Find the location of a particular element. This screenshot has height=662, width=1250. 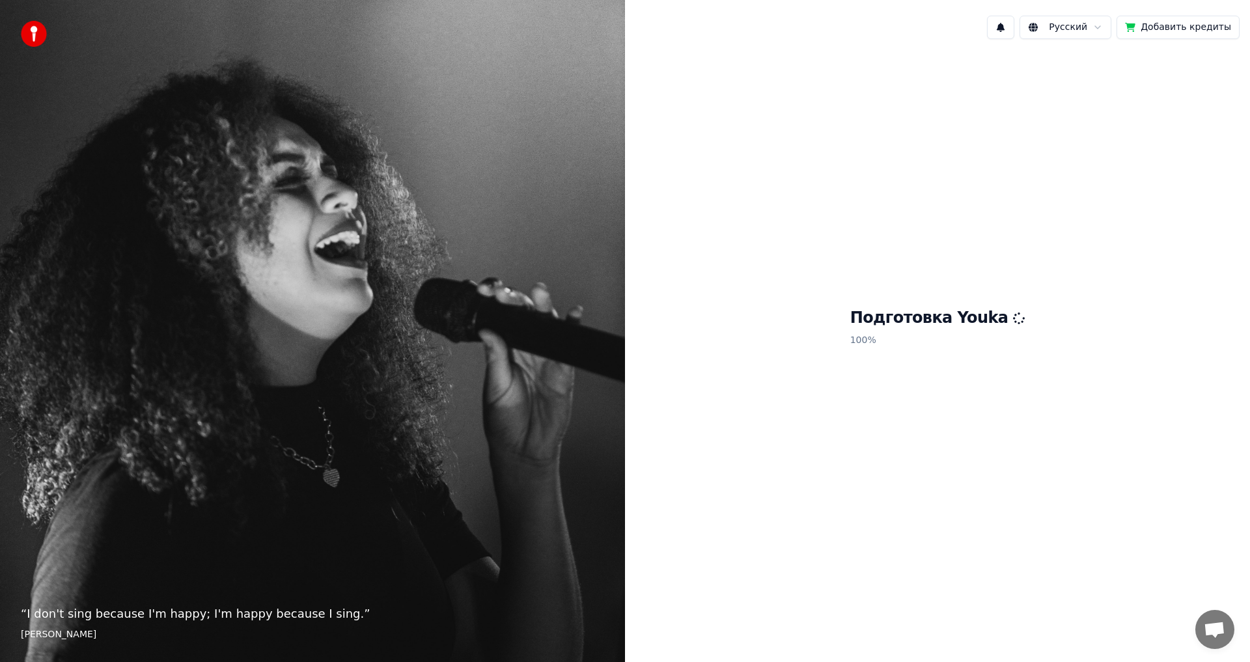

div: Открытый чат is located at coordinates (1215, 629).